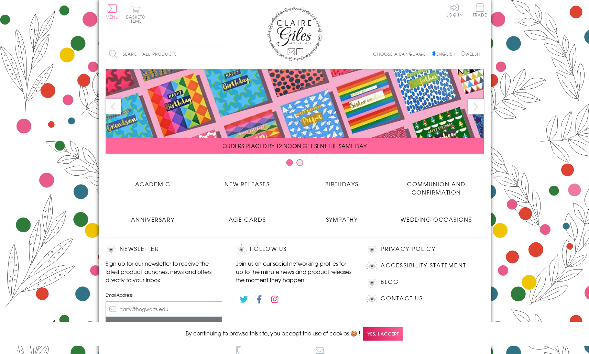  I want to click on a: New Releases, so click(247, 181).